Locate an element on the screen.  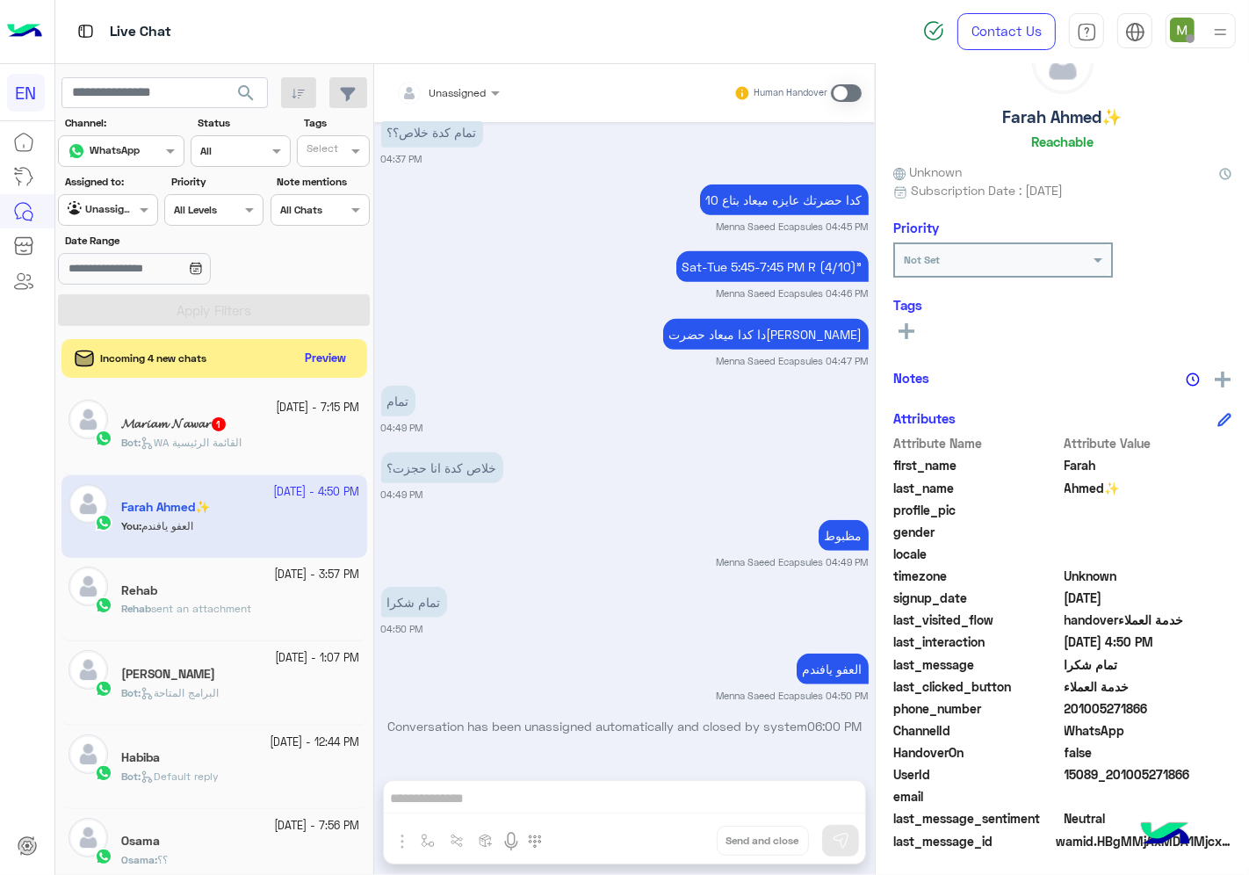
small: 04:37 PM is located at coordinates (401, 159).